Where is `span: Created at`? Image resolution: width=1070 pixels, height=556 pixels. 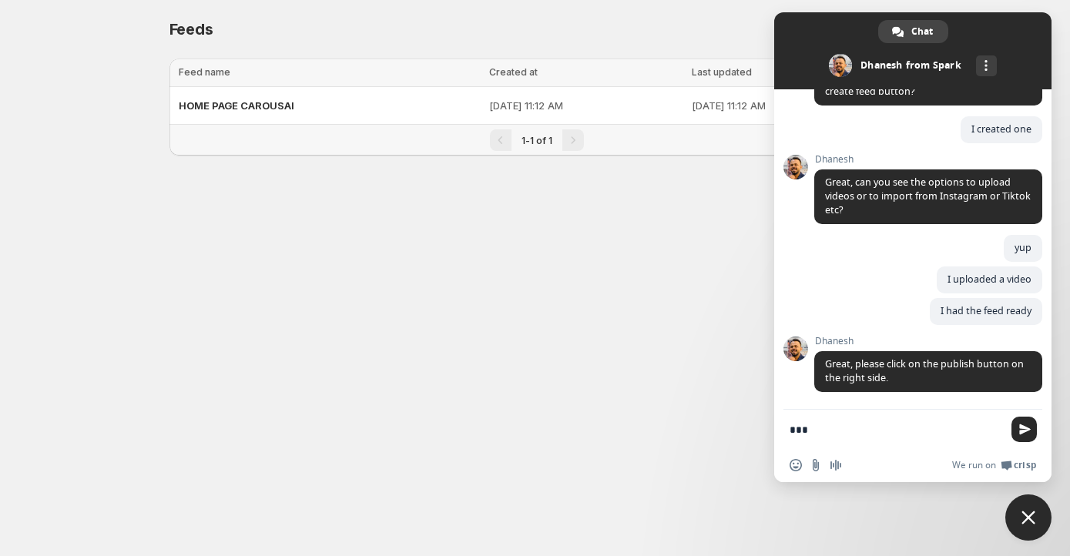 span: Created at is located at coordinates (513, 72).